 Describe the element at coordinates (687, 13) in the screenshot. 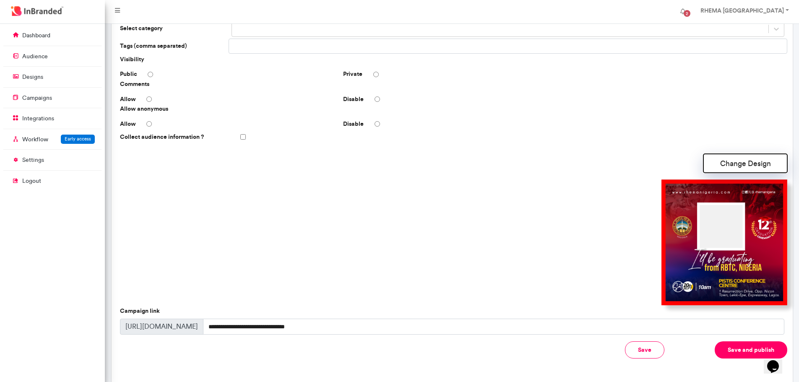

I see `span: 2` at that location.